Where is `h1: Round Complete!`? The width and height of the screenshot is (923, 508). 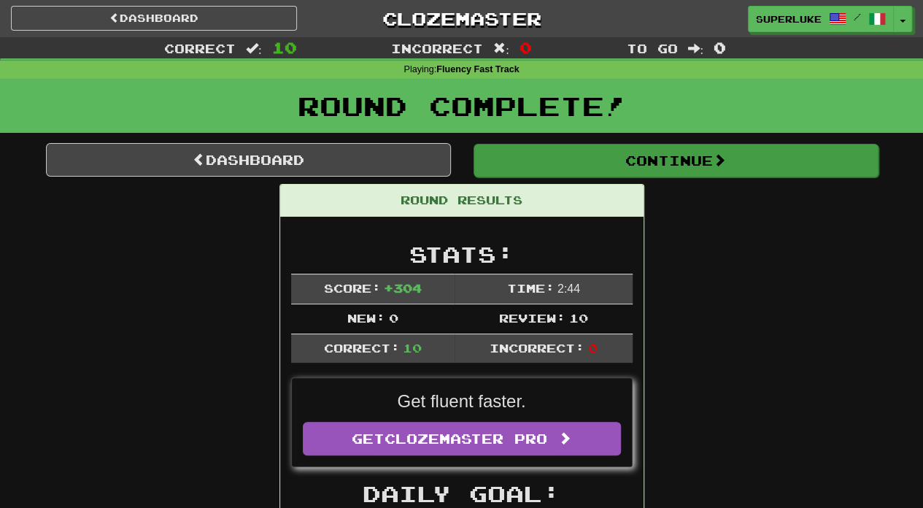 h1: Round Complete! is located at coordinates (461, 106).